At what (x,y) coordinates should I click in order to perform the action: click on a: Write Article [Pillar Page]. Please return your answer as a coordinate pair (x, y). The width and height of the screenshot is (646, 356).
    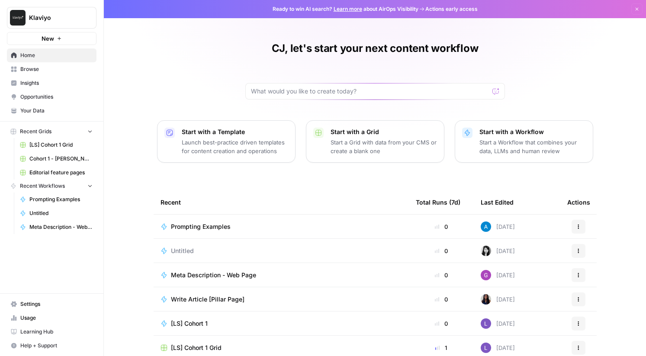
    Looking at the image, I should click on (281, 299).